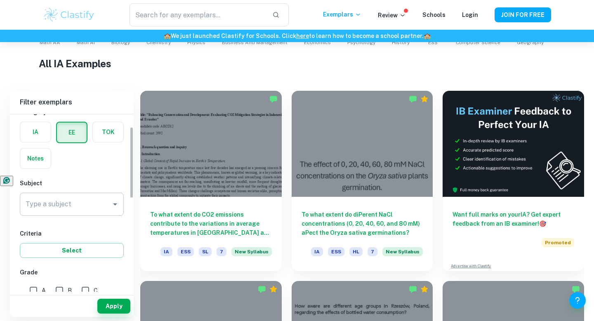 This screenshot has width=594, height=321. Describe the element at coordinates (523, 15) in the screenshot. I see `a: JOIN FOR FREE` at that location.